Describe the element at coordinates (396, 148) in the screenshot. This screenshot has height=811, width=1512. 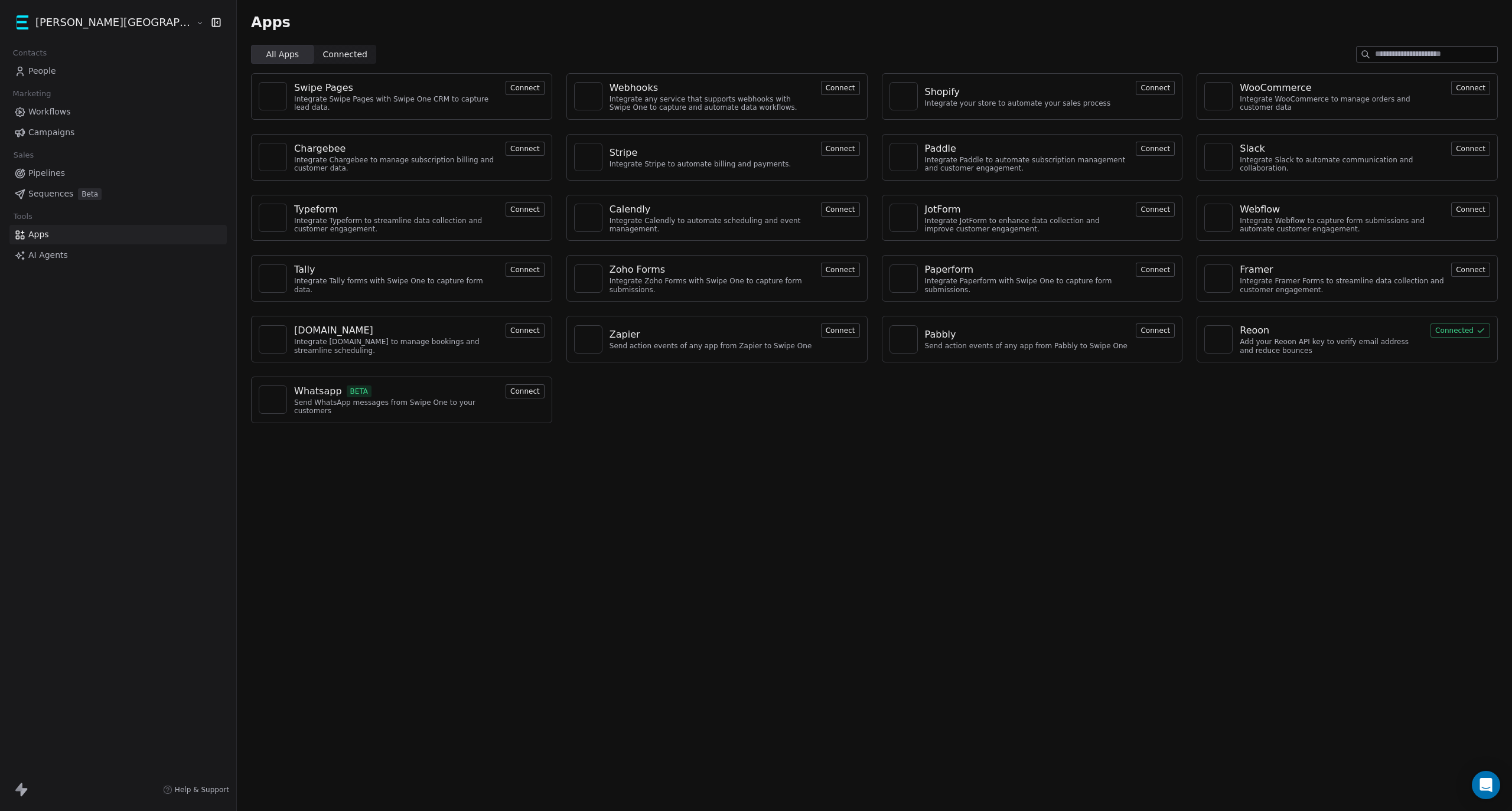
I see `a: Chargebee` at that location.